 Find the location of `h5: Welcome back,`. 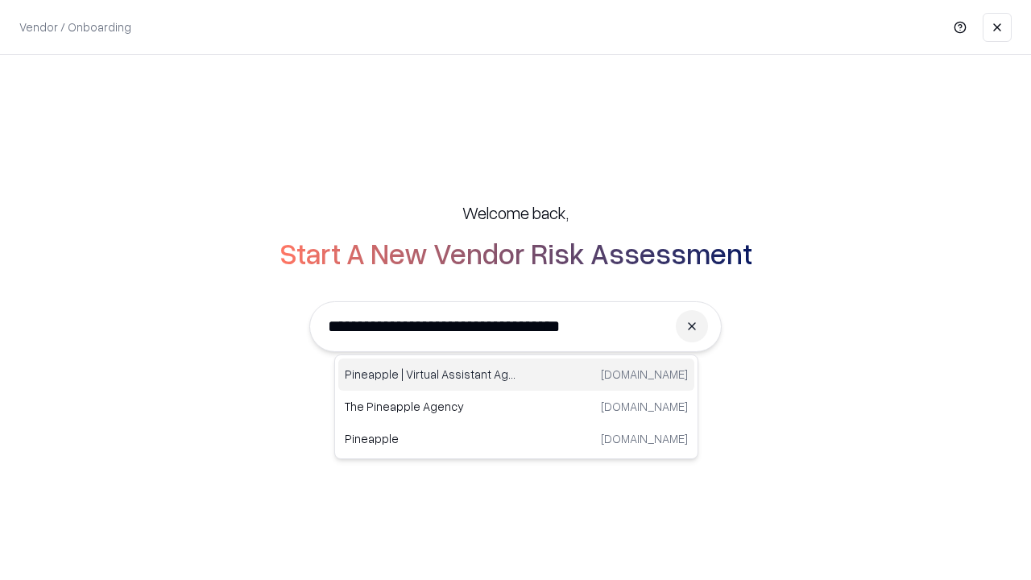

h5: Welcome back, is located at coordinates (516, 213).